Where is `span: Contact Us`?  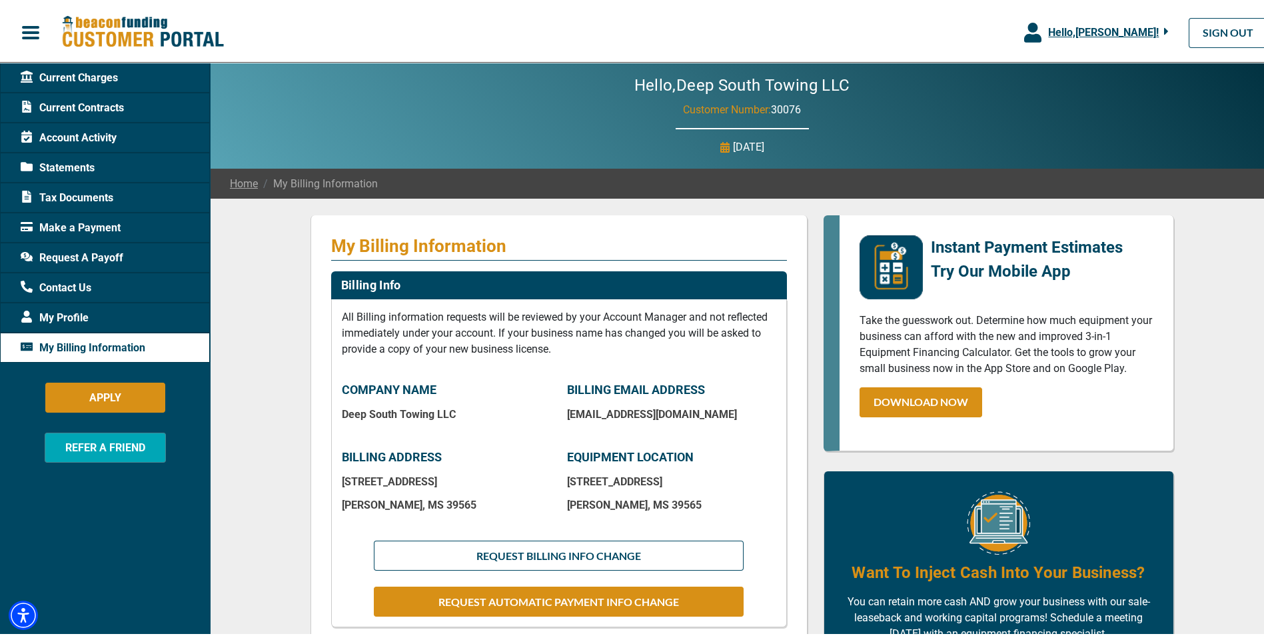
span: Contact Us is located at coordinates (56, 285).